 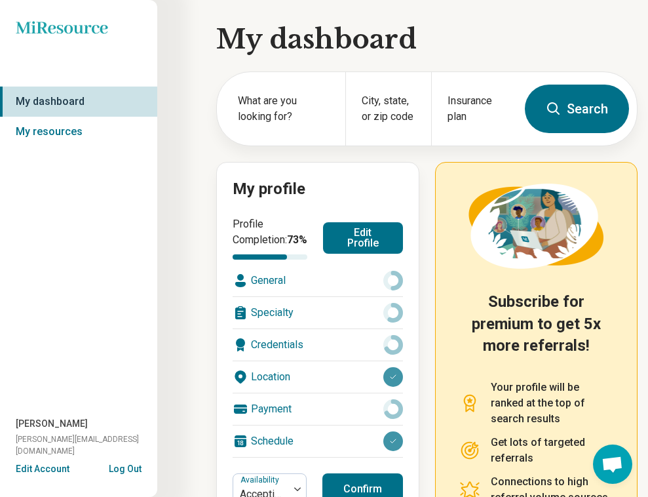 What do you see at coordinates (363, 238) in the screenshot?
I see `button: Edit Profile` at bounding box center [363, 238].